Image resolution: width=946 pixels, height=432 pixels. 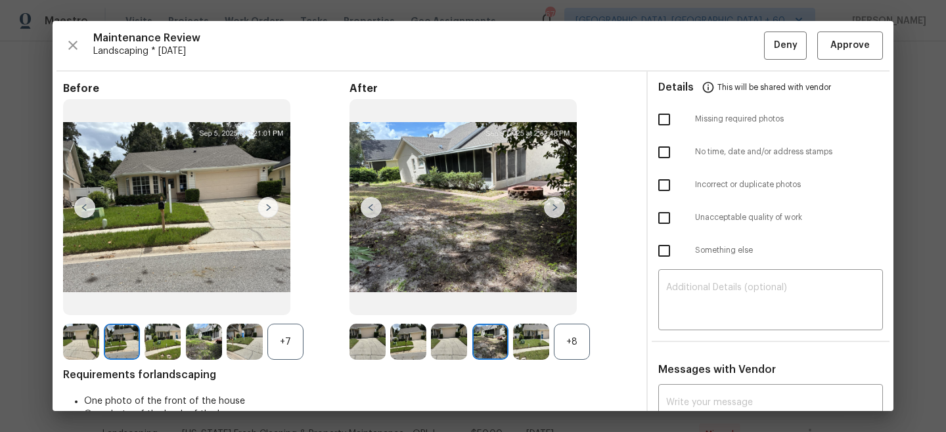 What do you see at coordinates (789, 185) in the screenshot?
I see `span: Incorrect or duplicate photos` at bounding box center [789, 185].